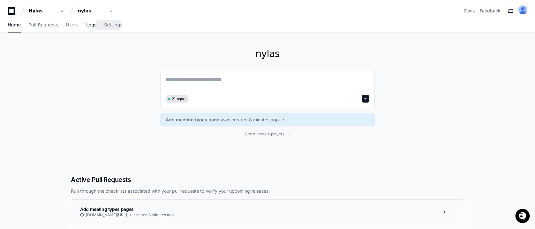 The width and height of the screenshot is (535, 229). Describe the element at coordinates (91, 25) in the screenshot. I see `span: Logs` at that location.